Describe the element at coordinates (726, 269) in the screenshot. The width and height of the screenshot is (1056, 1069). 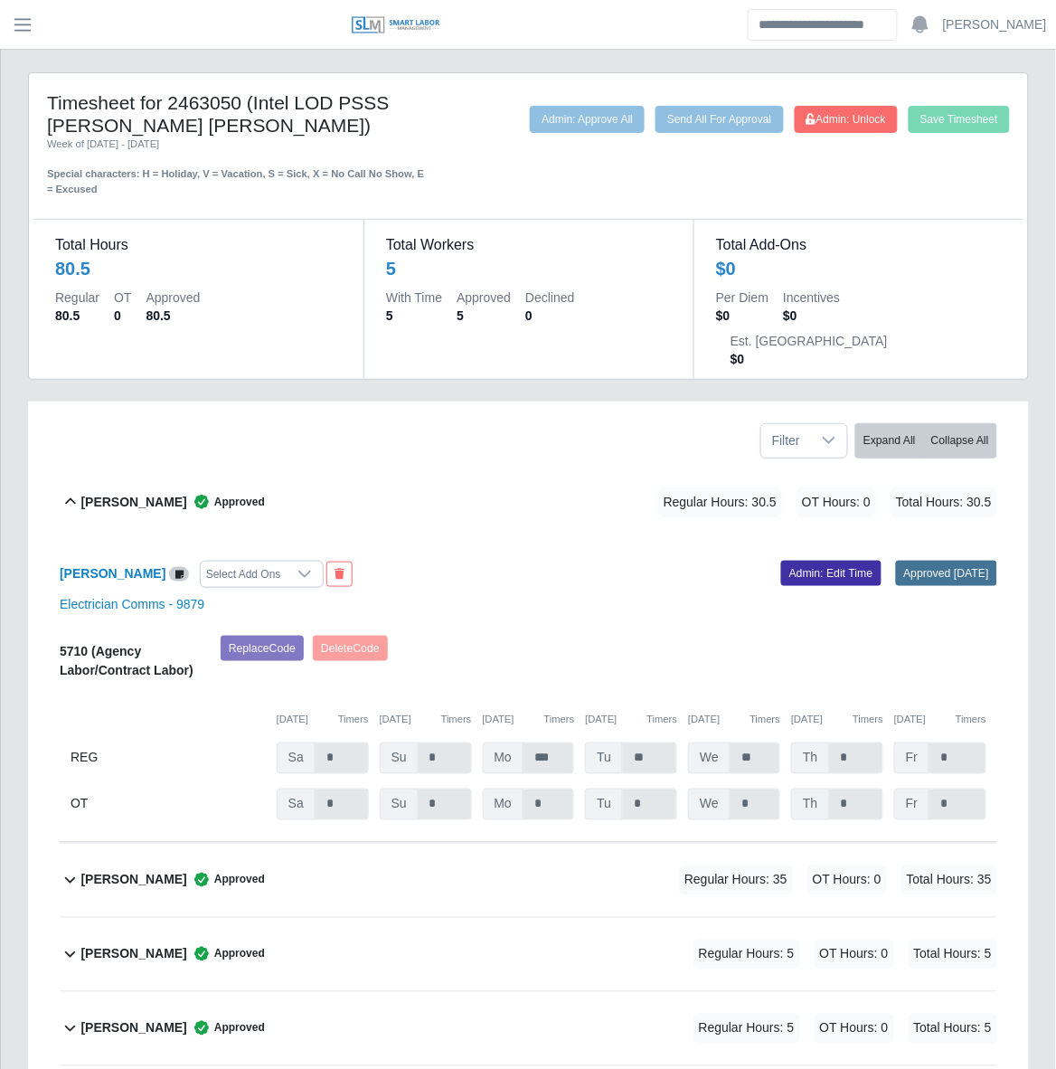
I see `div: $0` at that location.